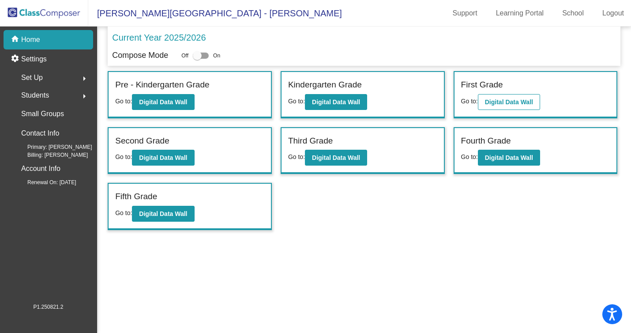  I want to click on label: Fifth Grade, so click(136, 196).